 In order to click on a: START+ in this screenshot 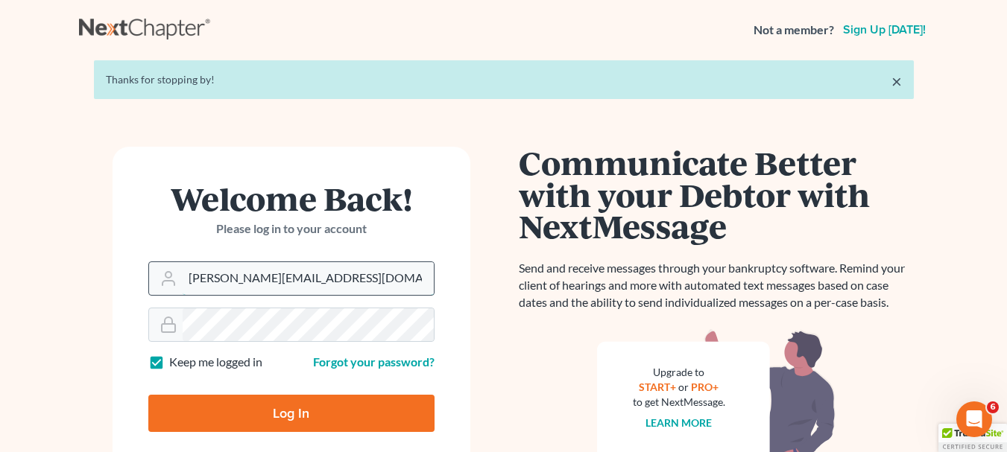, I will do `click(657, 387)`.